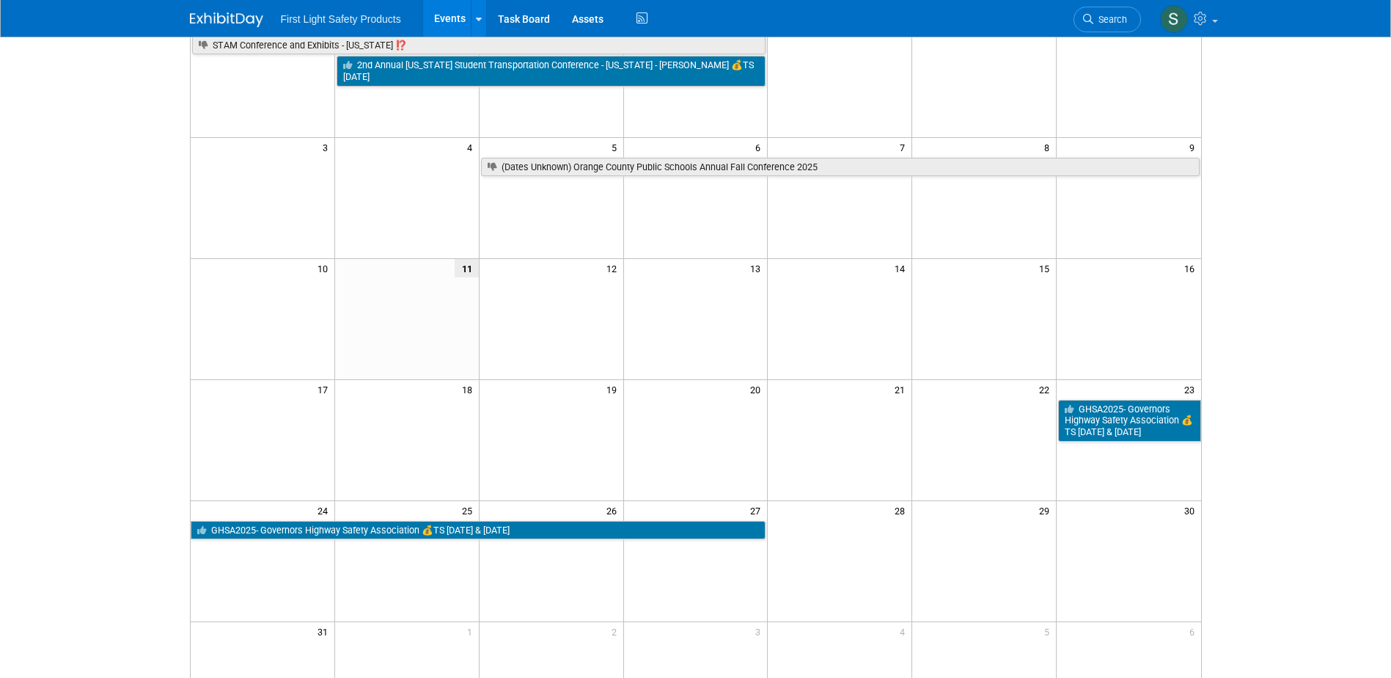  What do you see at coordinates (902, 510) in the screenshot?
I see `span: 28` at bounding box center [902, 510].